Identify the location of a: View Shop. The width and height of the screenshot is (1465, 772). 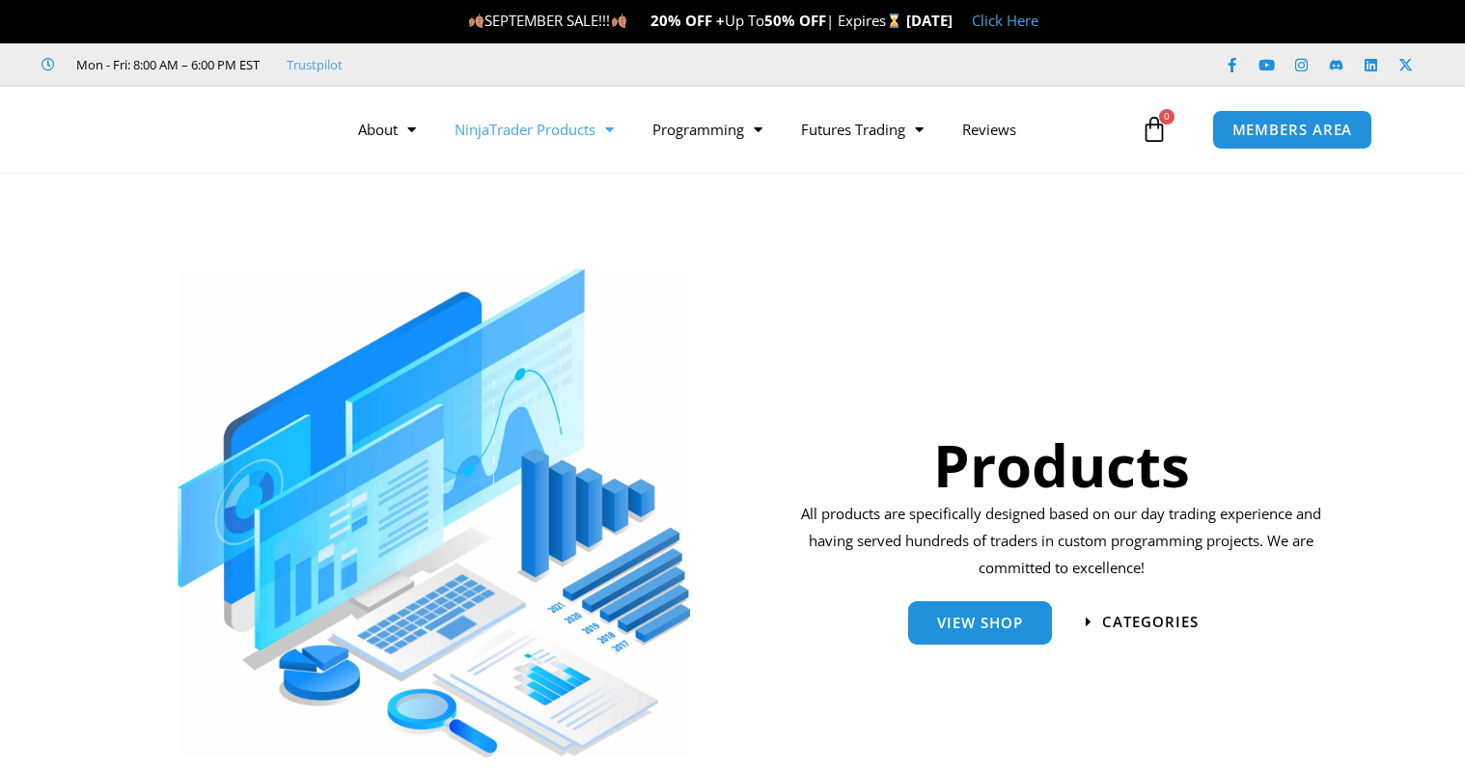
(980, 622).